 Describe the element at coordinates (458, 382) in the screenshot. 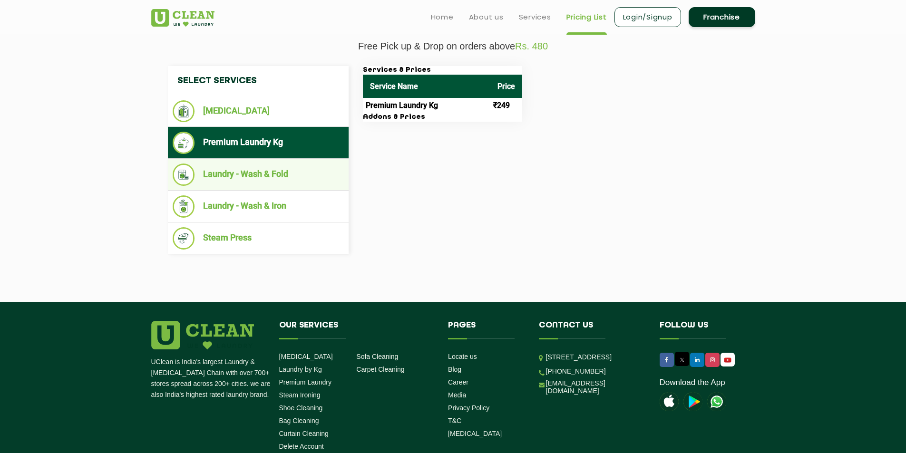

I see `a: Career` at that location.